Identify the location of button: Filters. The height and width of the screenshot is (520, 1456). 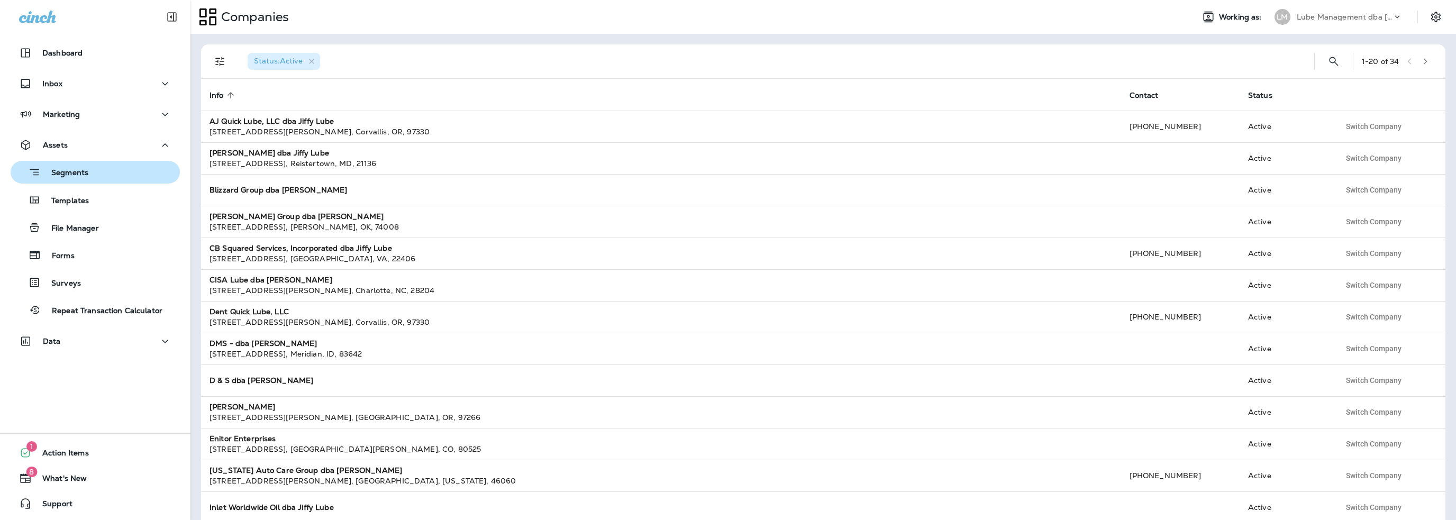
(220, 61).